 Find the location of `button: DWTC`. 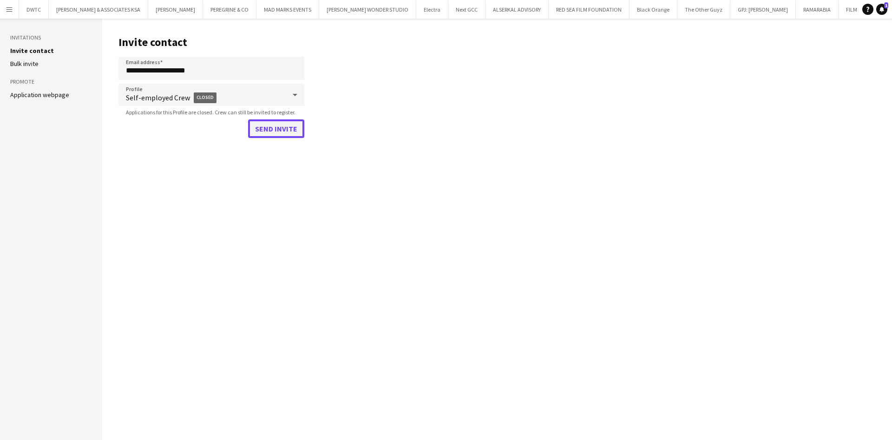

button: DWTC is located at coordinates (34, 9).